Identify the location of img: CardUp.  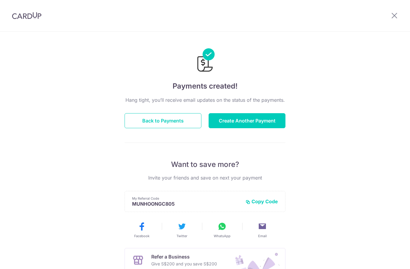
(27, 16).